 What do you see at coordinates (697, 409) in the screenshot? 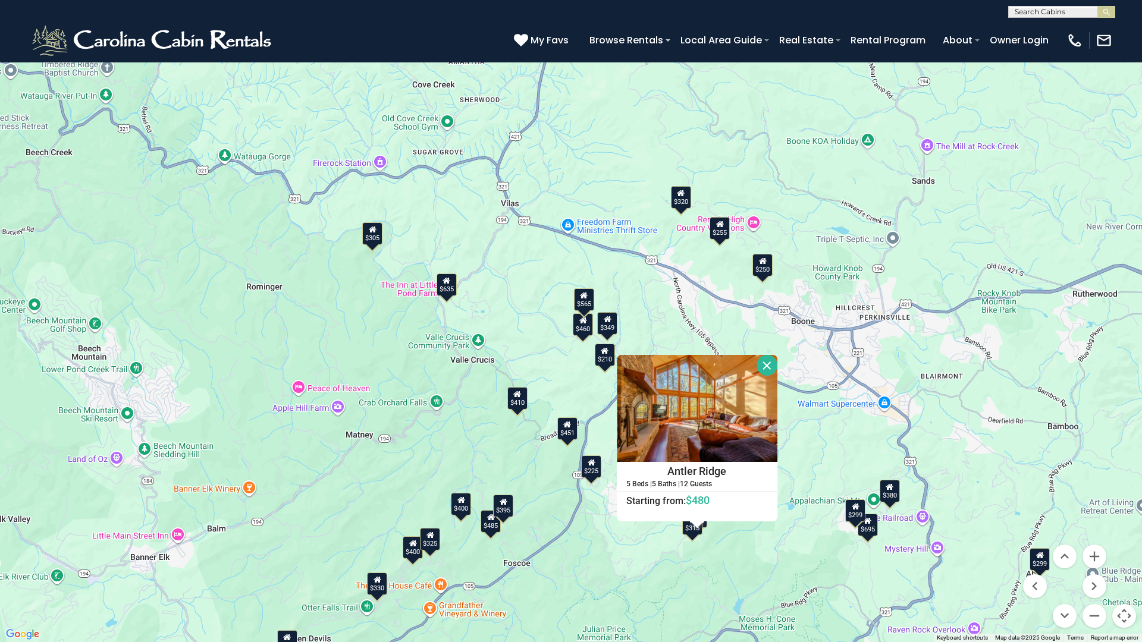
I see `img: Antler Ridge` at bounding box center [697, 409].